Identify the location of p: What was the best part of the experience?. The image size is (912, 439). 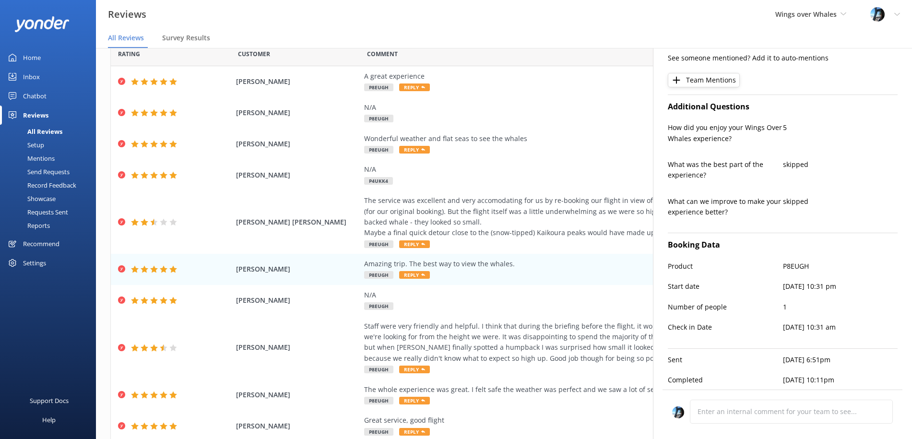
(725, 170).